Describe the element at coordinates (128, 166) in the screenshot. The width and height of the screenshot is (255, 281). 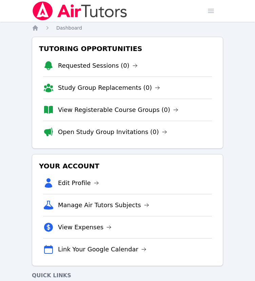
I see `h3: Your Account` at that location.